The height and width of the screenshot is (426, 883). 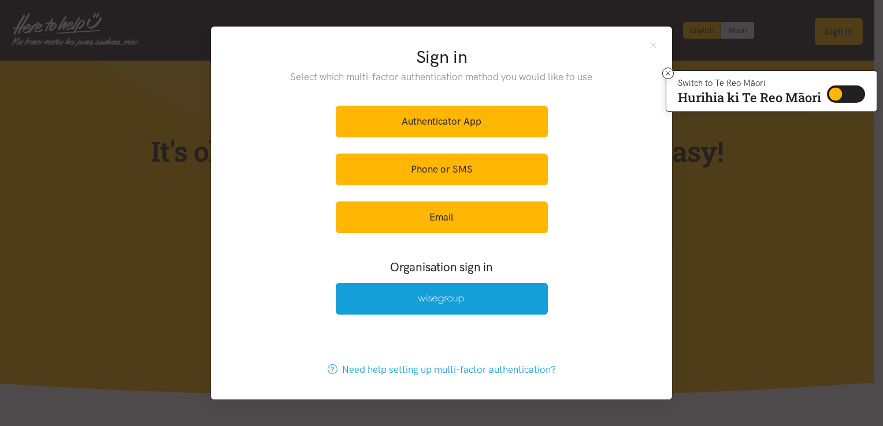 I want to click on img: Wise Group, so click(x=441, y=299).